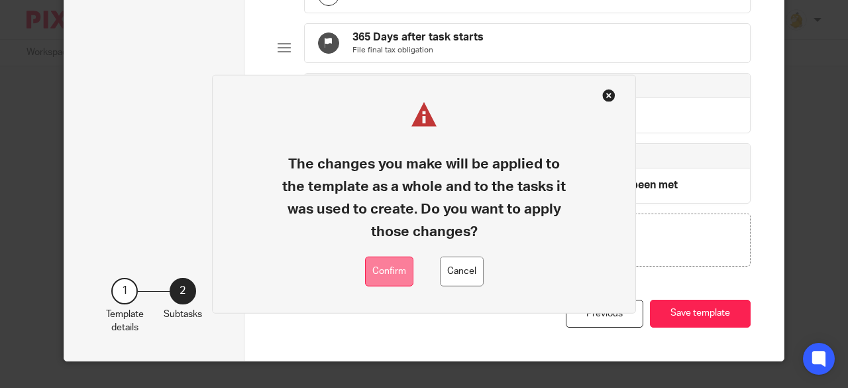 This screenshot has width=848, height=388. Describe the element at coordinates (389, 271) in the screenshot. I see `button: Confirm` at that location.